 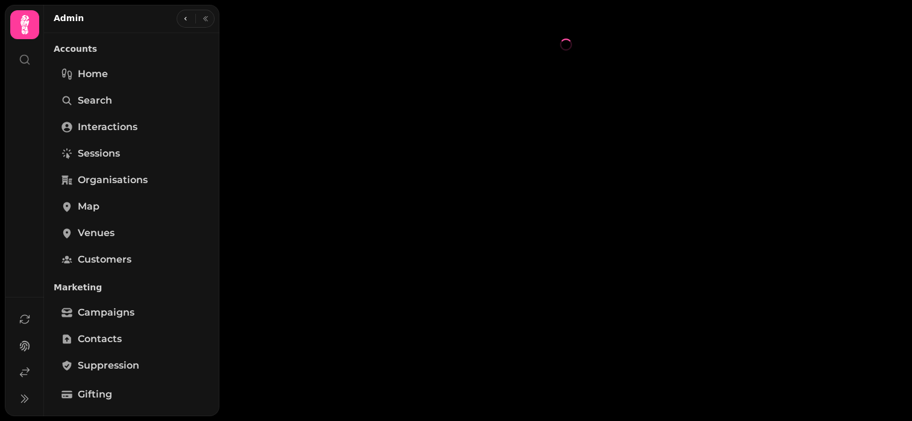 What do you see at coordinates (104, 260) in the screenshot?
I see `span: Customers` at bounding box center [104, 260].